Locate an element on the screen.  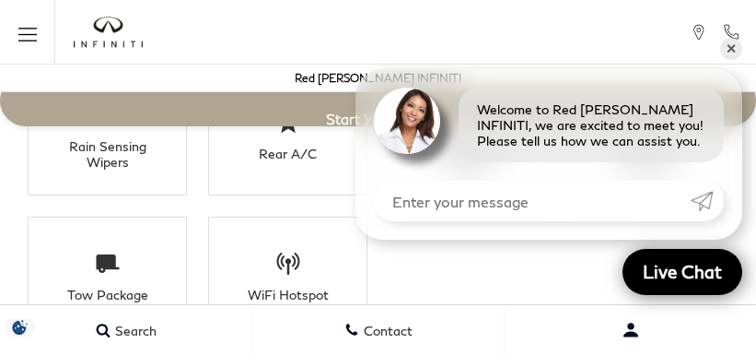
a: Live Chat is located at coordinates (682, 272).